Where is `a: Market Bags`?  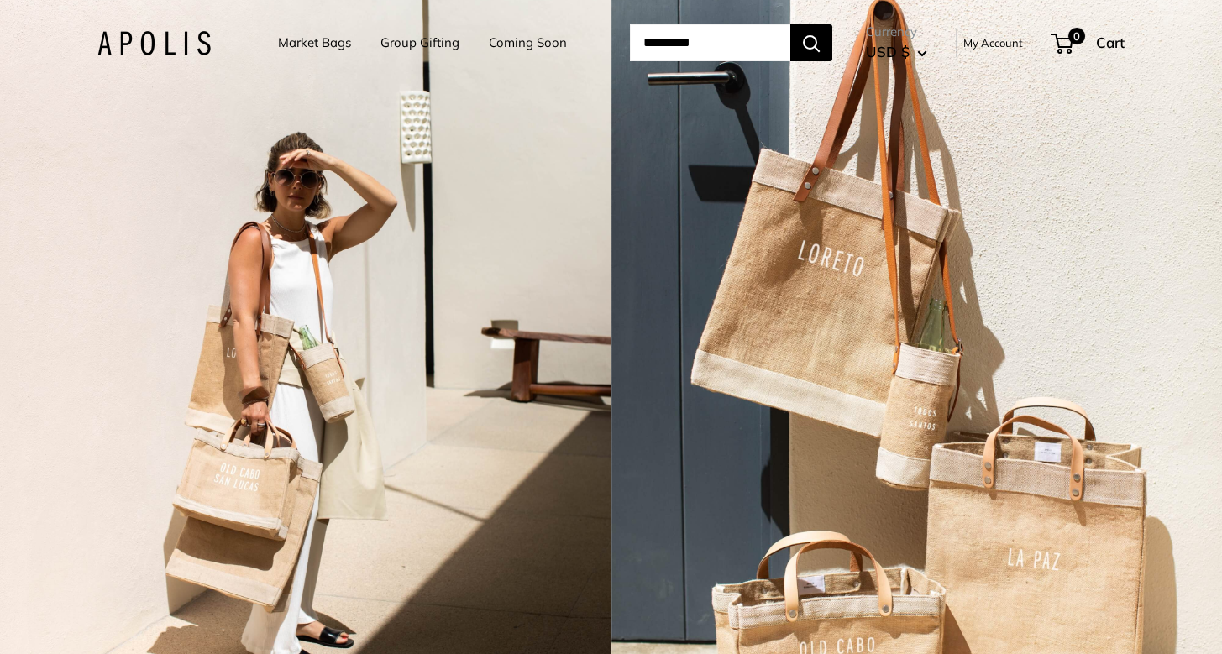
a: Market Bags is located at coordinates (314, 43).